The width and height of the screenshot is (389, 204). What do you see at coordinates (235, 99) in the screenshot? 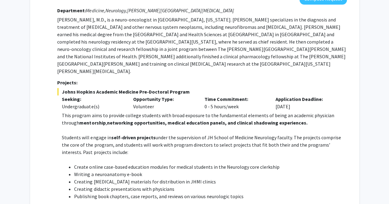
I see `p: Time Commitment:` at bounding box center [235, 99].